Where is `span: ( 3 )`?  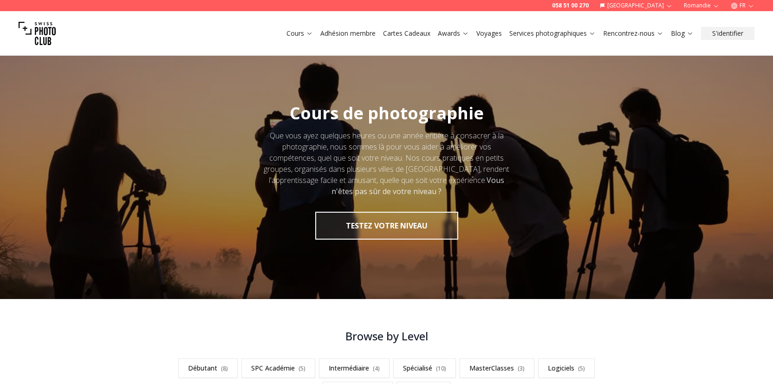 span: ( 3 ) is located at coordinates (521, 368).